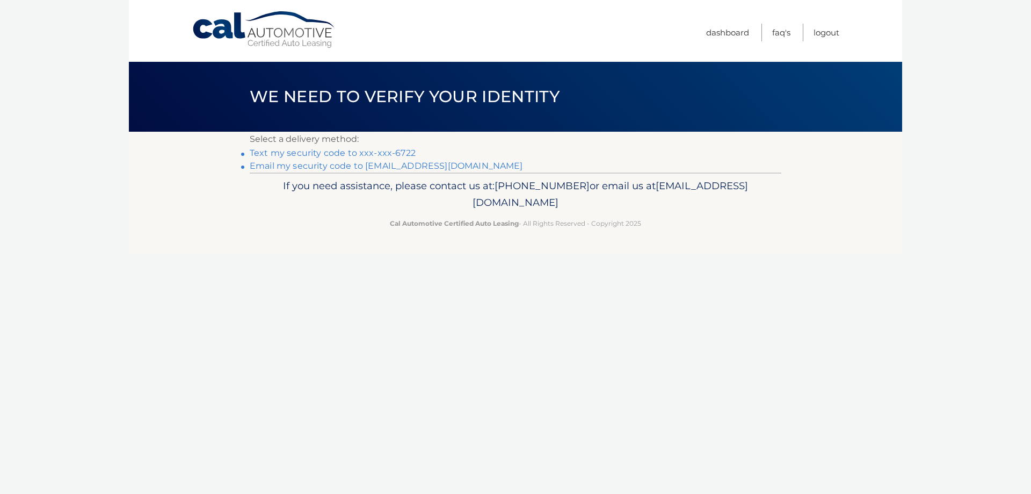  I want to click on a: Text my security code to xxx-xxx-6722, so click(333, 153).